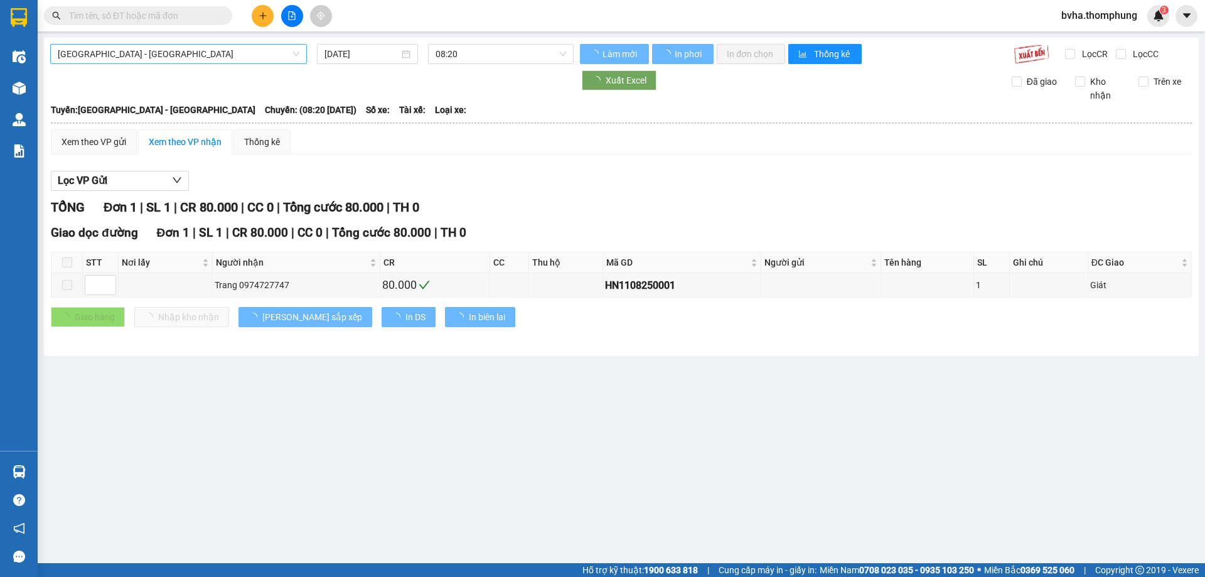 The height and width of the screenshot is (577, 1205). Describe the element at coordinates (1139, 285) in the screenshot. I see `div: Giát` at that location.